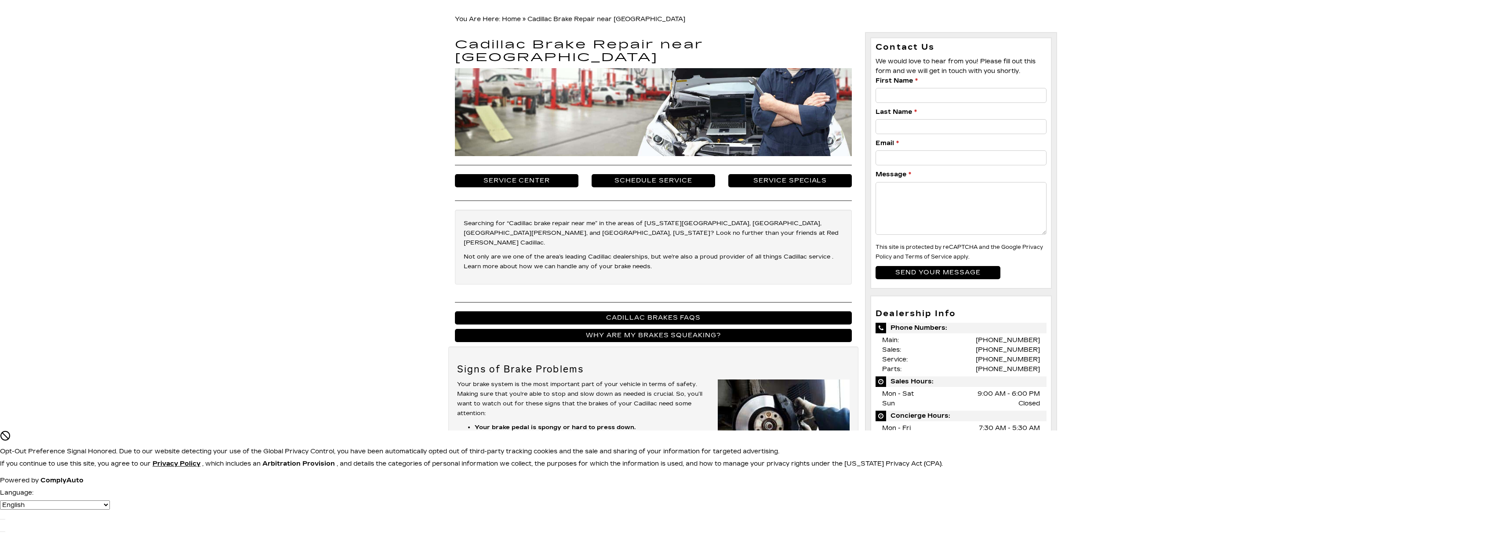 The height and width of the screenshot is (536, 1512). What do you see at coordinates (896, 428) in the screenshot?
I see `span: Mon - Fri` at bounding box center [896, 428].